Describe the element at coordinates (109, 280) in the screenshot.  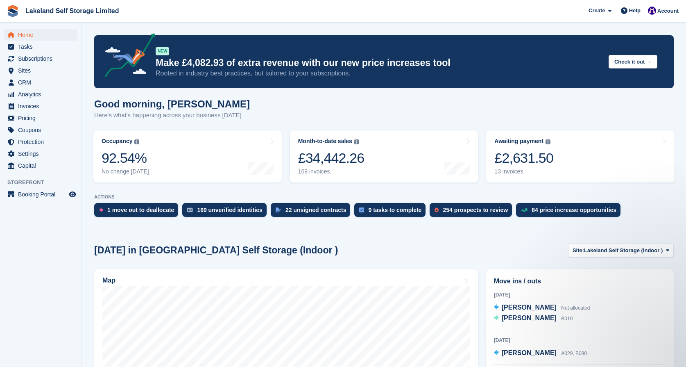
I see `h2: Map` at that location.